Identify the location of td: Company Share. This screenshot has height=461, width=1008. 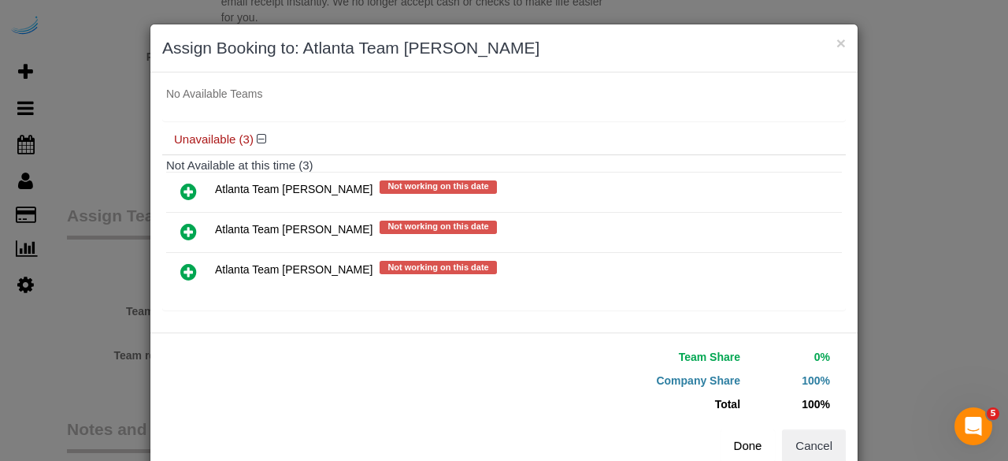
(630, 381).